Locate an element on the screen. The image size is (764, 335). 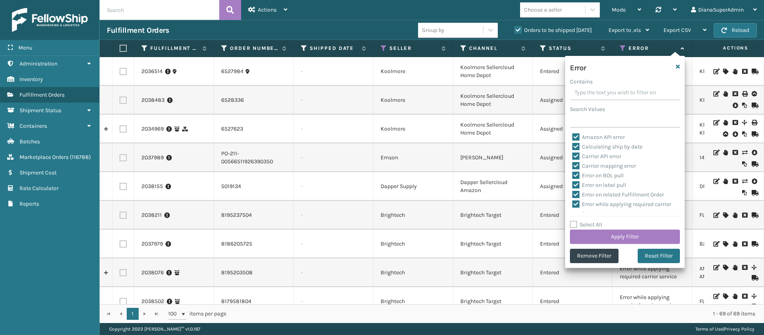
label: Carrier API error is located at coordinates (597, 156).